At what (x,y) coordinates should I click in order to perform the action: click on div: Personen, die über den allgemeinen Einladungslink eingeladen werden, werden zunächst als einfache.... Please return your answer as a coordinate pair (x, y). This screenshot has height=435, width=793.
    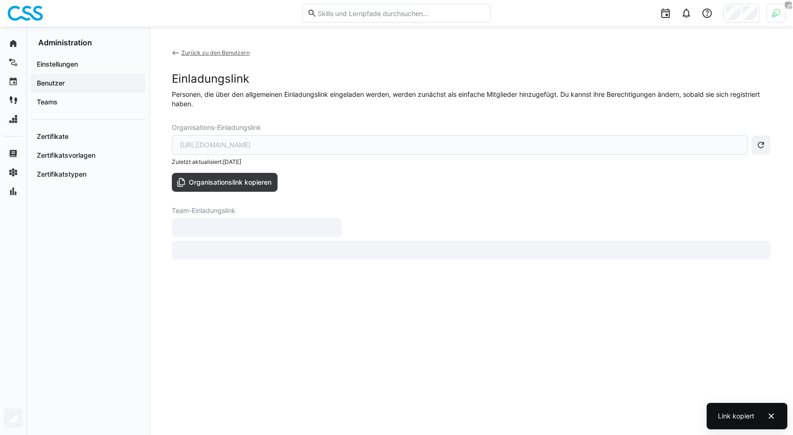
    Looking at the image, I should click on (471, 99).